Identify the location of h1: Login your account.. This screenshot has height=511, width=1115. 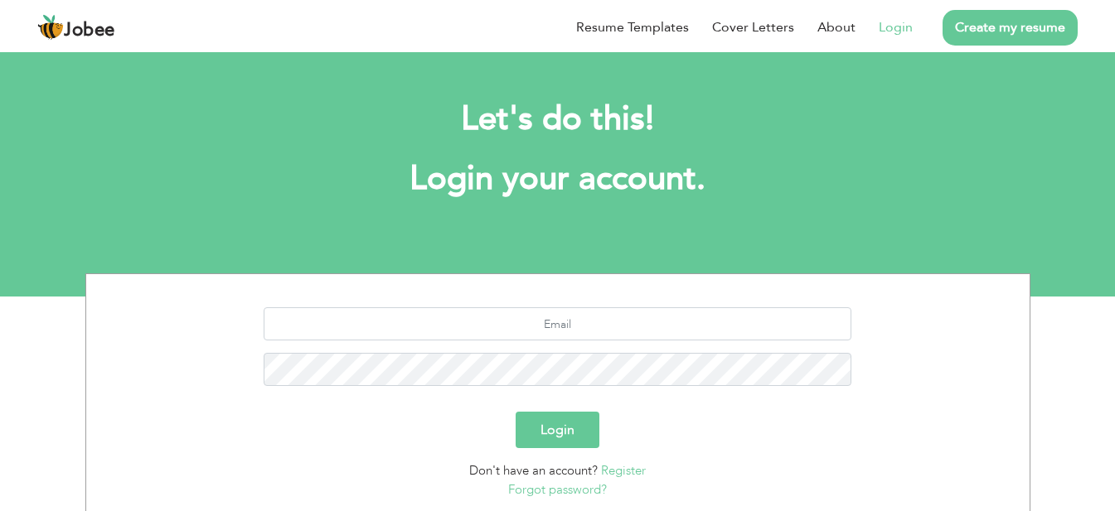
(558, 179).